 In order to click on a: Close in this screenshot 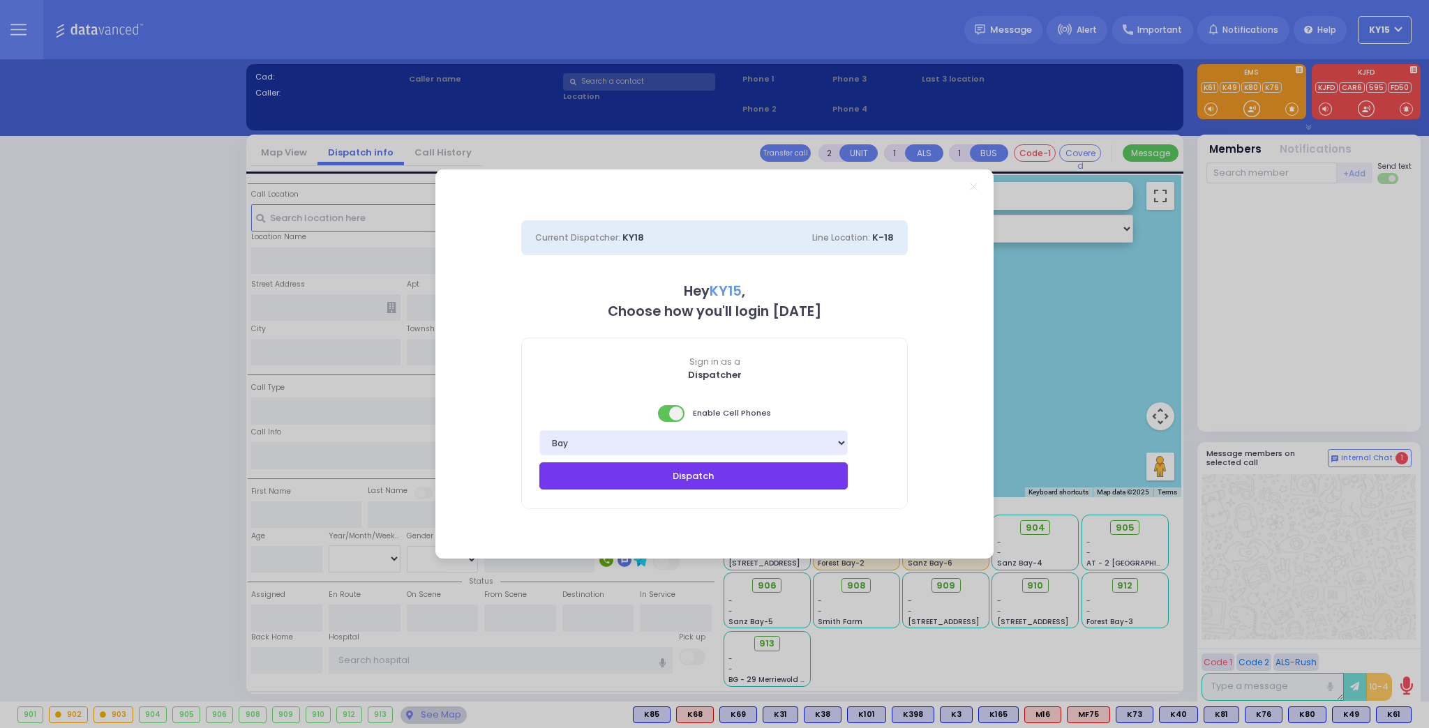, I will do `click(973, 186)`.